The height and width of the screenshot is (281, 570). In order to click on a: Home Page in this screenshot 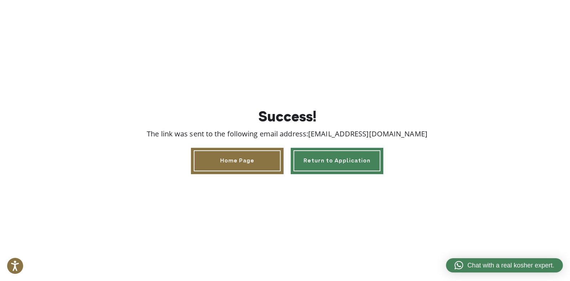, I will do `click(237, 161)`.